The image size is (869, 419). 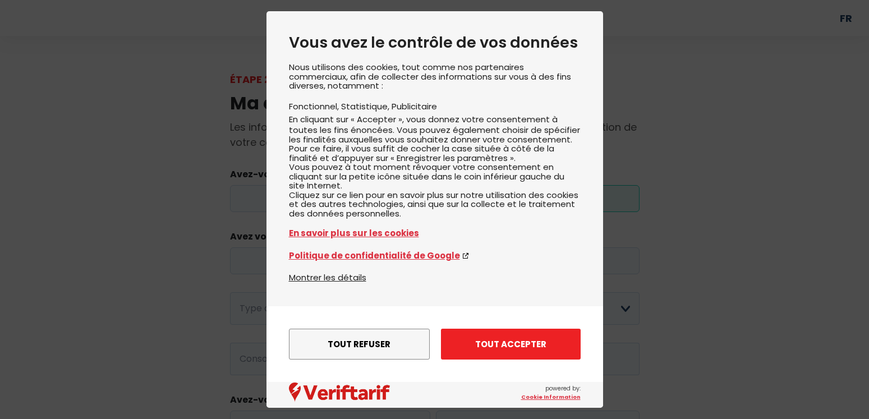 I want to click on li: Fonctionnel, so click(x=315, y=106).